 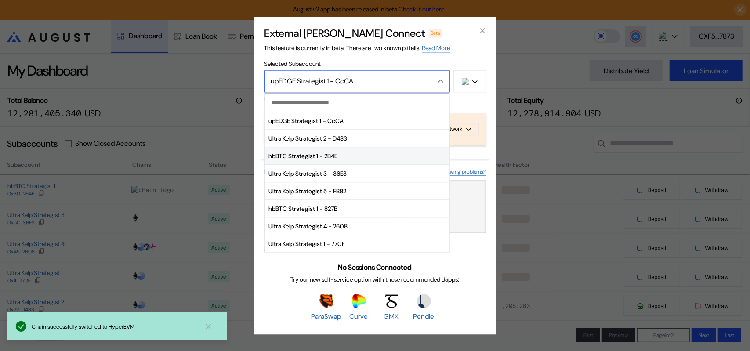 I want to click on button: Ultra Kelp Strategist 4 - 2608, so click(x=357, y=227).